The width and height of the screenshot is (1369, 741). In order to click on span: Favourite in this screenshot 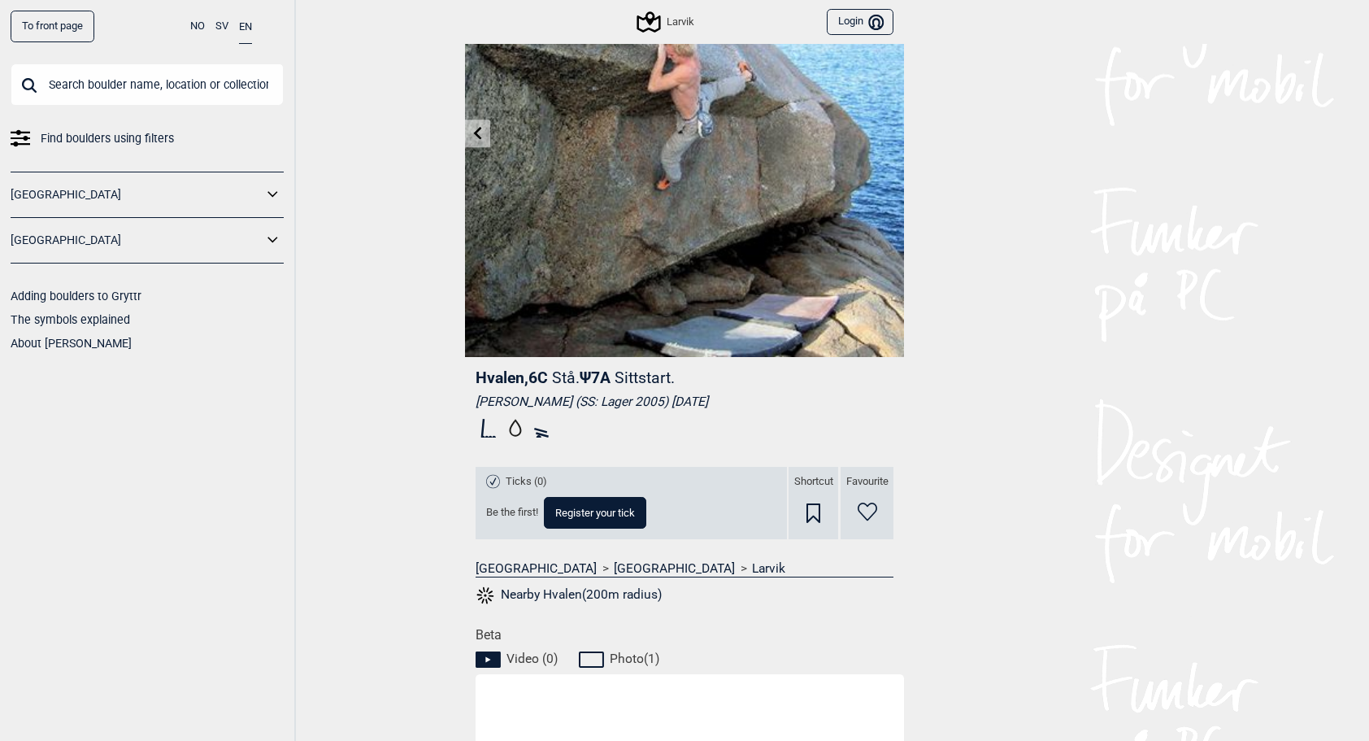, I will do `click(868, 481)`.